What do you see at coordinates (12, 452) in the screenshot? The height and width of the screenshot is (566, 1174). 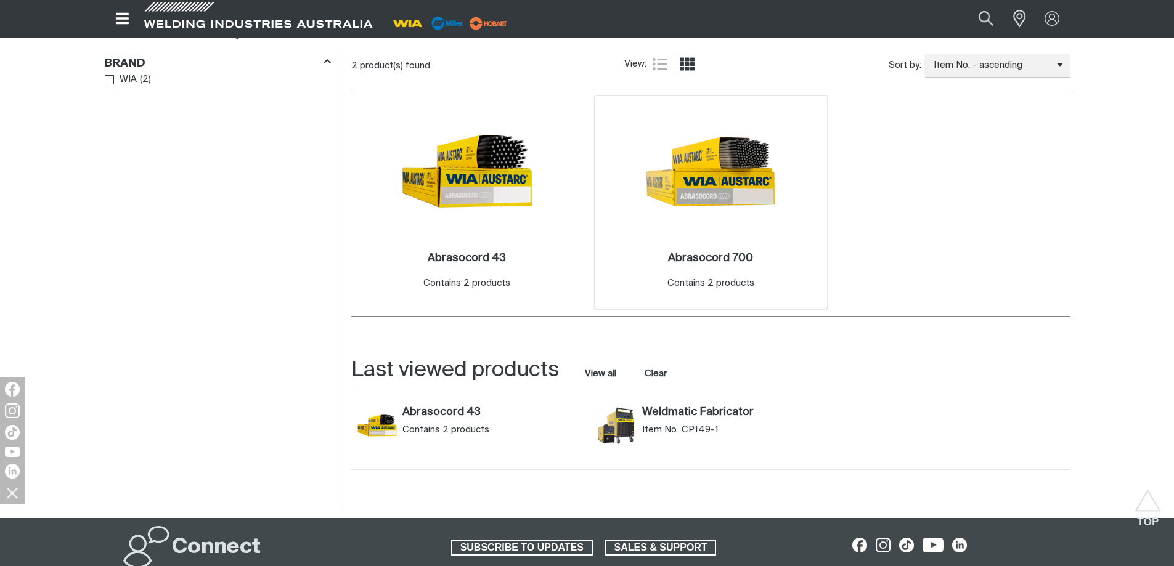 I see `img: YouTube` at bounding box center [12, 452].